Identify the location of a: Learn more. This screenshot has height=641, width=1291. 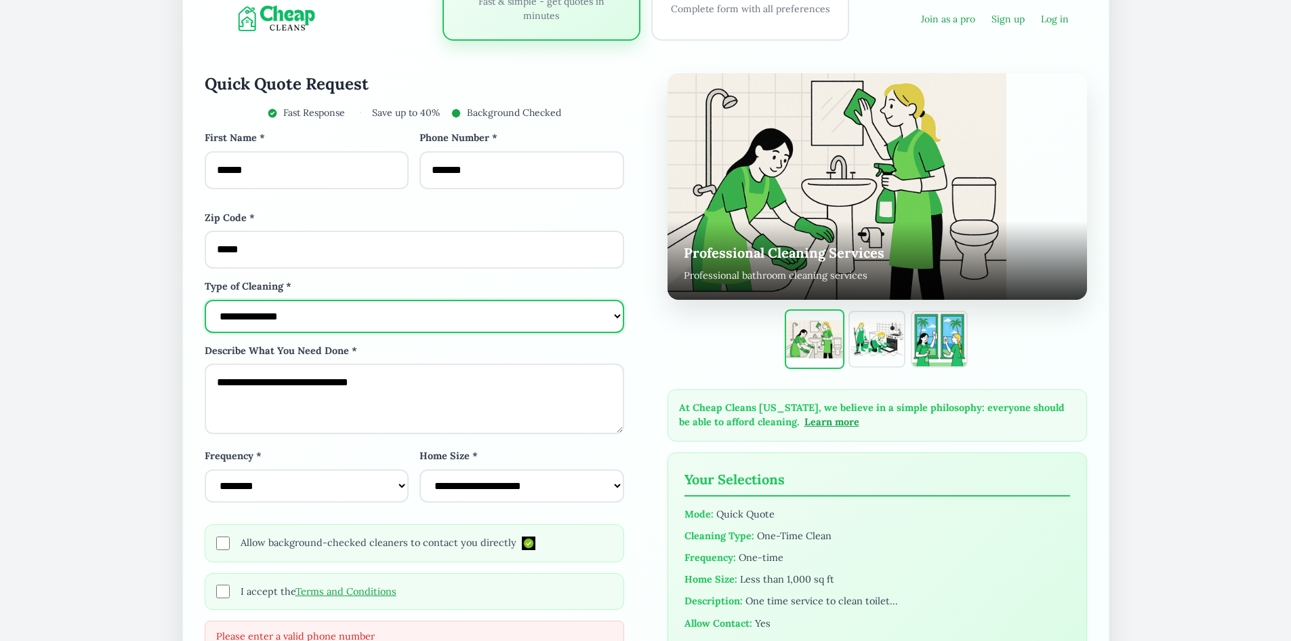
(832, 422).